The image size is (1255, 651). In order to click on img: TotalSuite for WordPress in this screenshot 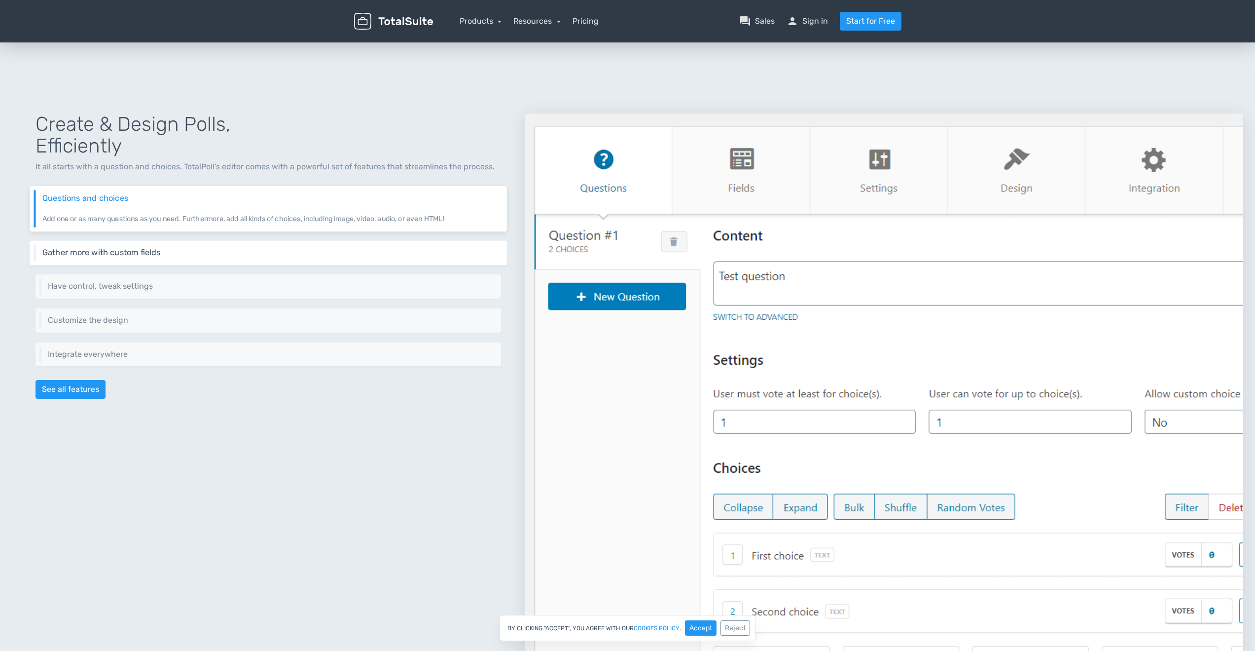, I will do `click(394, 21)`.